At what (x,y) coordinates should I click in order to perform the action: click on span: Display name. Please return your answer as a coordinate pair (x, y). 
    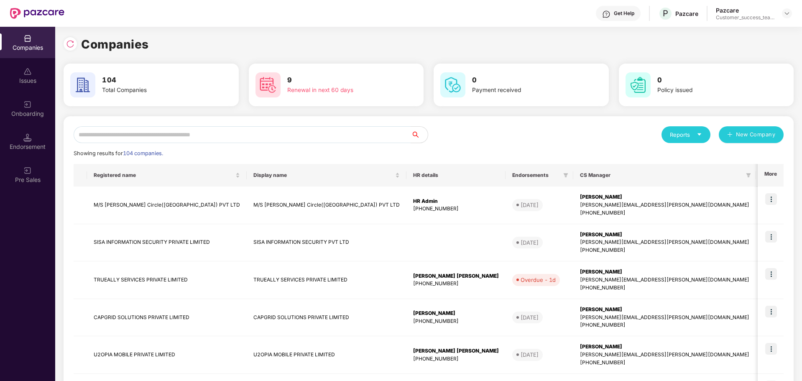
    Looking at the image, I should click on (323, 175).